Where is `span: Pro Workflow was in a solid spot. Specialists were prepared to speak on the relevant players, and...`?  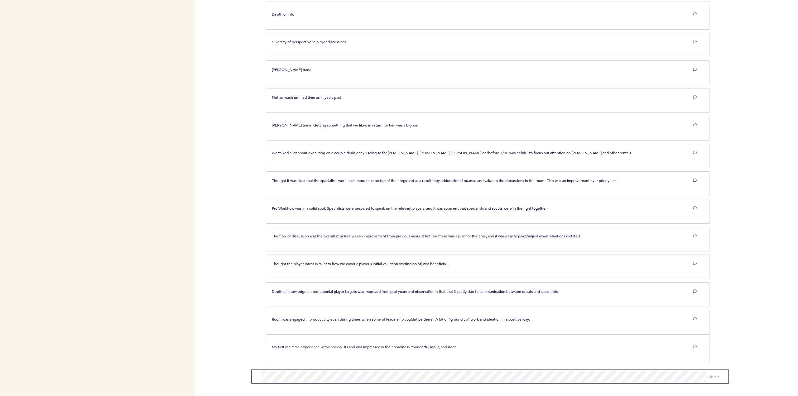 span: Pro Workflow was in a solid spot. Specialists were prepared to speak on the relevant players, and... is located at coordinates (409, 208).